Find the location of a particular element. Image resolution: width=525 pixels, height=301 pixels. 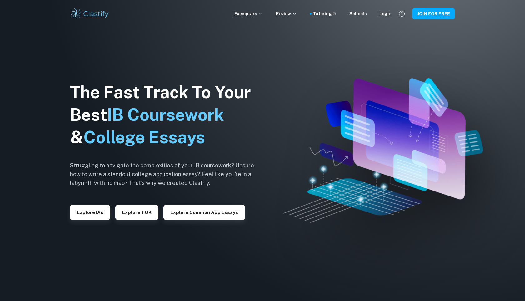

div: Tutoring is located at coordinates (325, 14).